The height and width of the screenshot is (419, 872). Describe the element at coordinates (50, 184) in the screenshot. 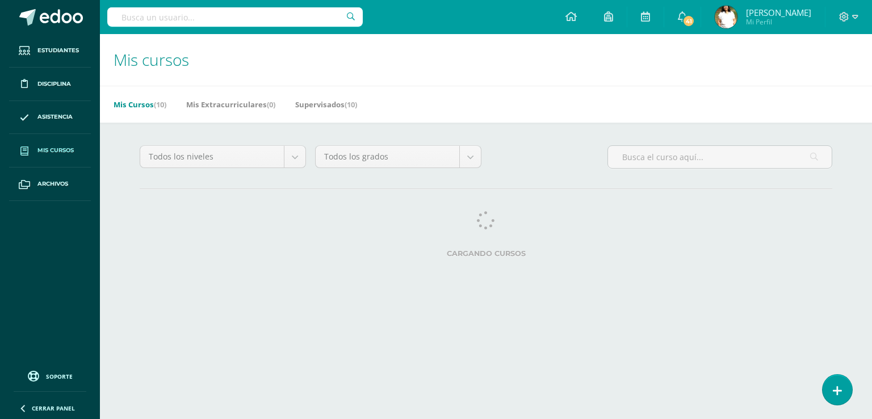

I see `a: Archivos` at that location.